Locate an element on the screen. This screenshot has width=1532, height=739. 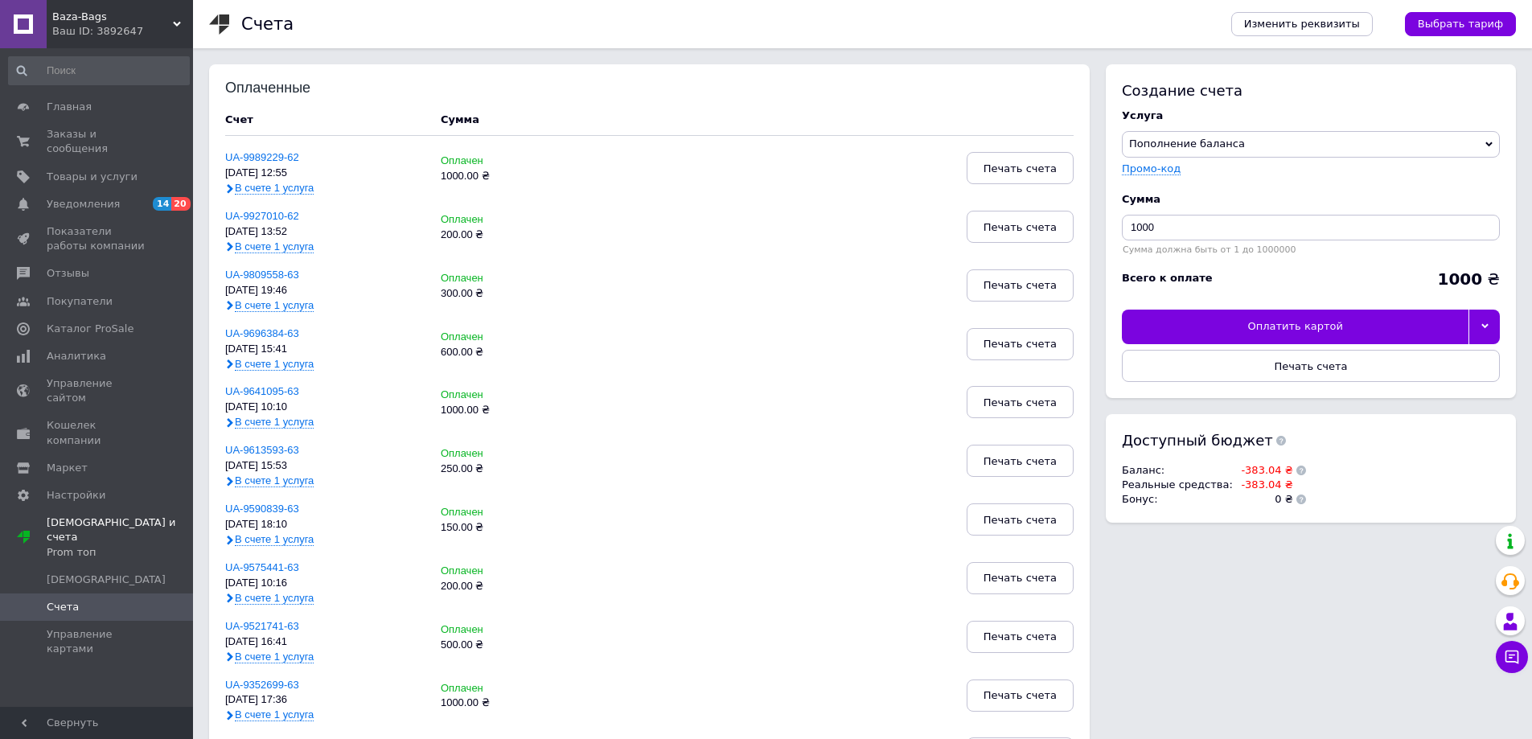
span: Покупатели is located at coordinates (80, 302).